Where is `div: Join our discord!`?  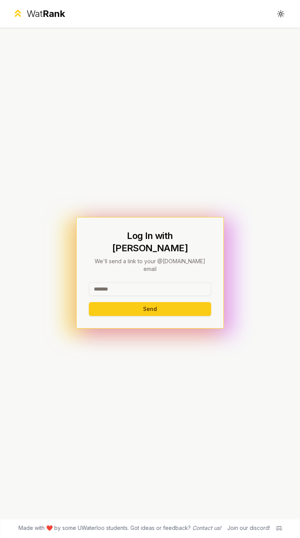
div: Join our discord! is located at coordinates (249, 528).